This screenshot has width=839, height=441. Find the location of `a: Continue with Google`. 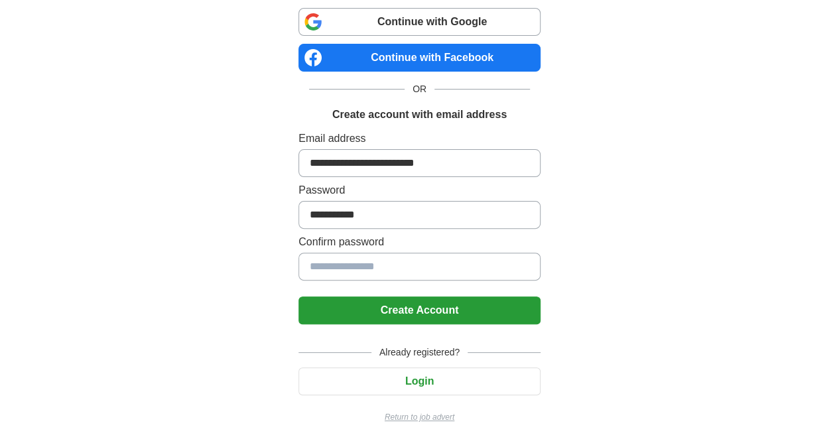

a: Continue with Google is located at coordinates (419, 22).